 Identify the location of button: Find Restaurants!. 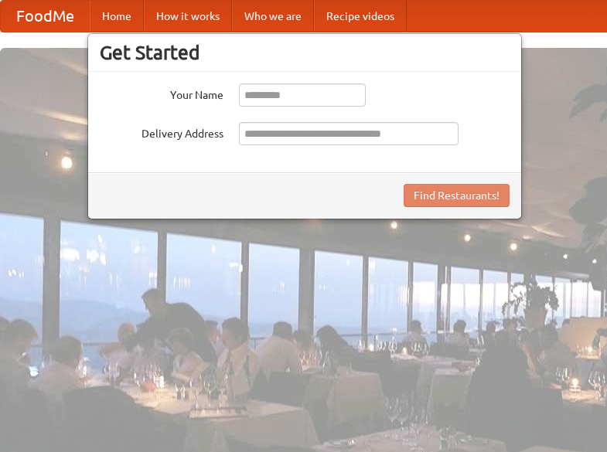
(456, 196).